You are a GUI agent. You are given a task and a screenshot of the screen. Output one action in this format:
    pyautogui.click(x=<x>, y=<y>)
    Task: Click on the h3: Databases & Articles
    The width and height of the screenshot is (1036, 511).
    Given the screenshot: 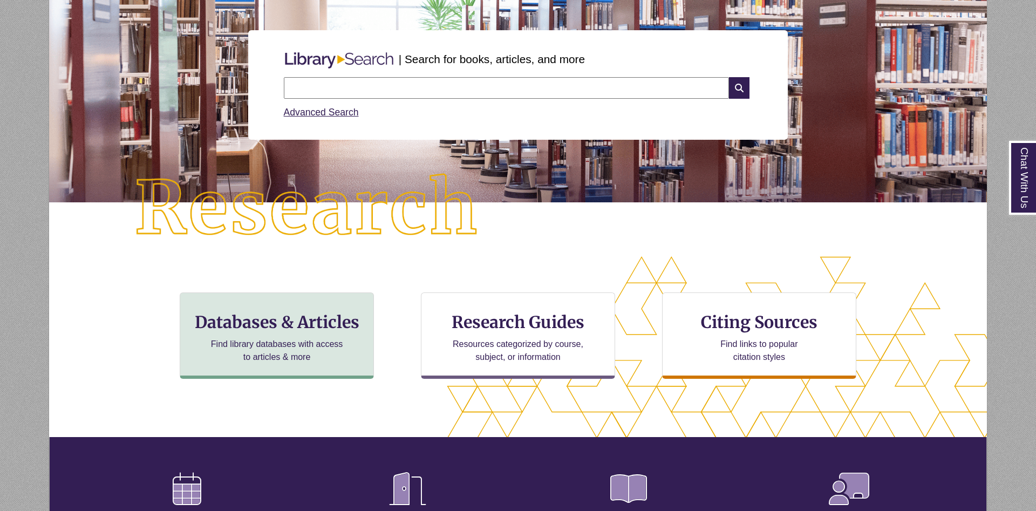 What is the action you would take?
    pyautogui.click(x=277, y=322)
    